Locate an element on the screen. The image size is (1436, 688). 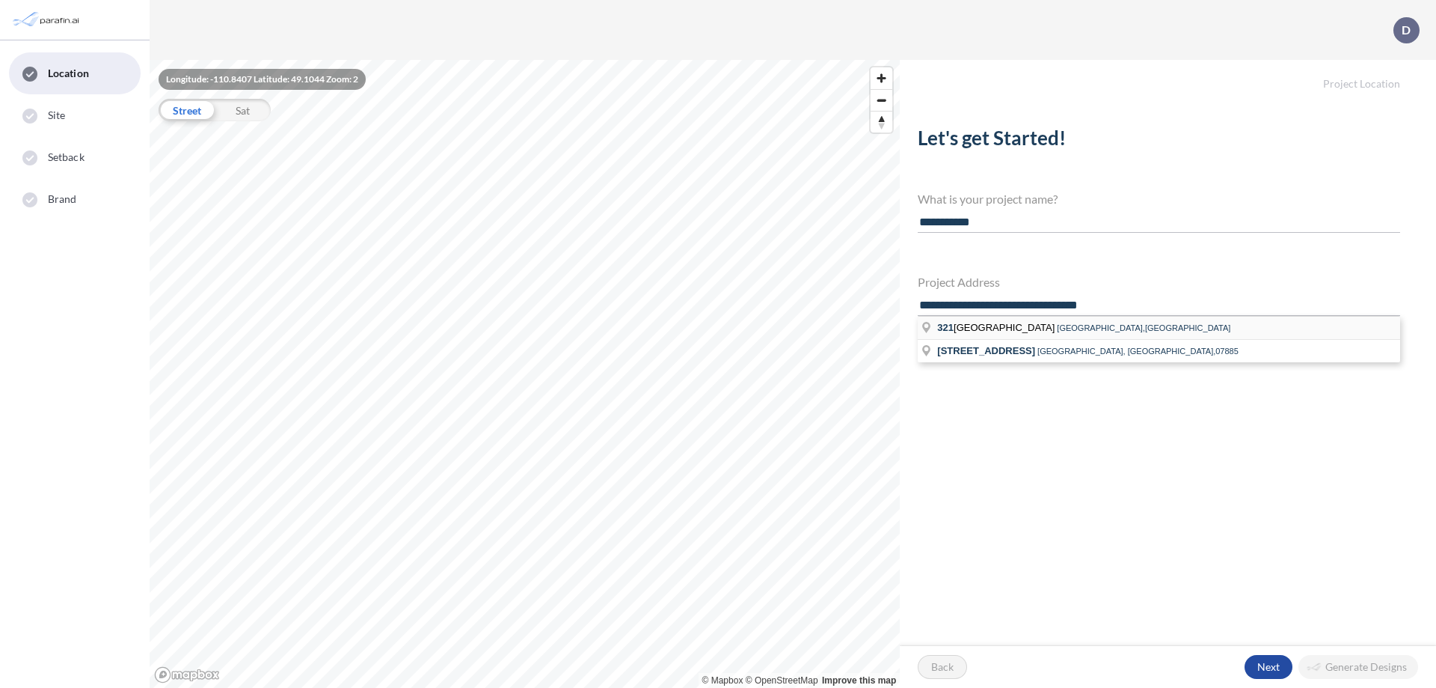
a: Mapbox homepage is located at coordinates (187, 674).